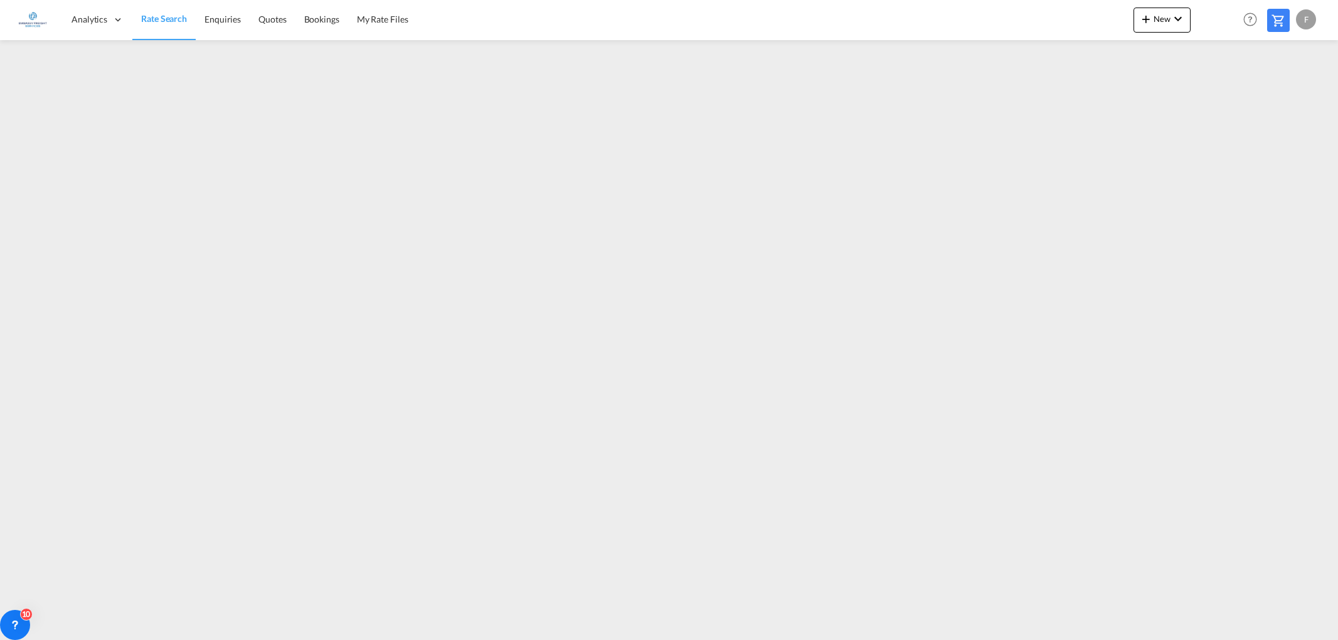 The image size is (1338, 640). What do you see at coordinates (322, 19) in the screenshot?
I see `span: Bookings` at bounding box center [322, 19].